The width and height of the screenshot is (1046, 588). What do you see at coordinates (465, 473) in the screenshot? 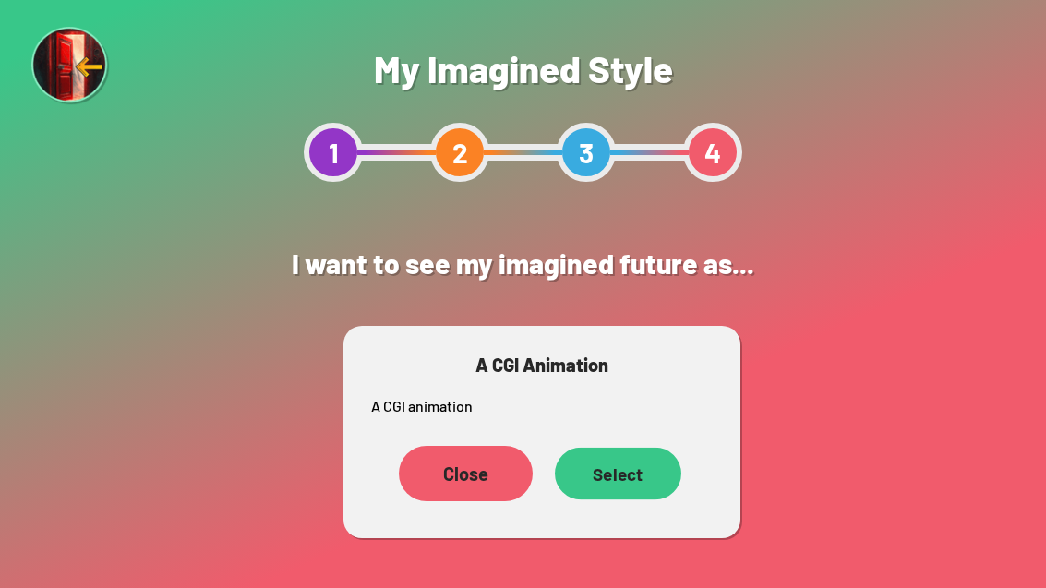
I see `div: Close` at bounding box center [465, 473].